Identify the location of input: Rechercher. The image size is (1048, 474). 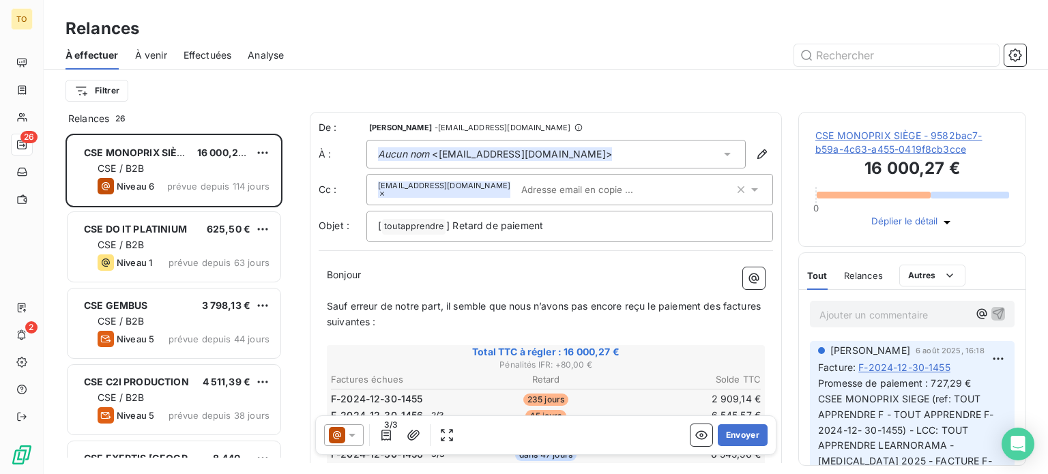
(896, 55).